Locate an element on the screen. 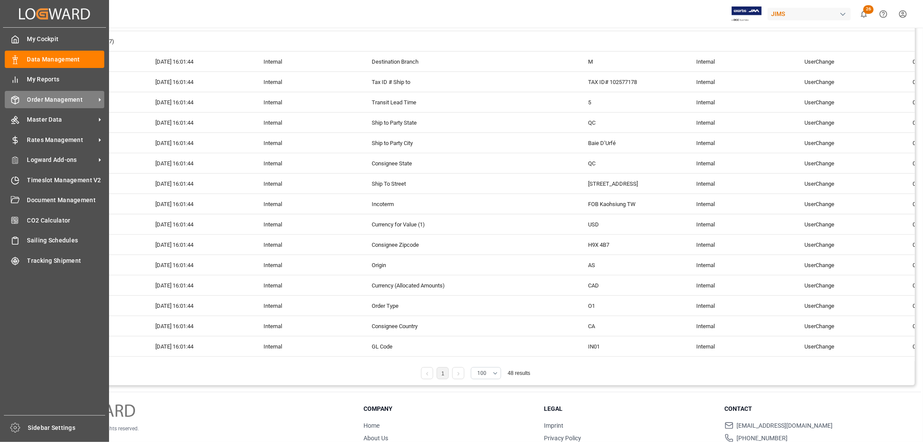 Image resolution: width=923 pixels, height=442 pixels. div: Ship To Street is located at coordinates (415, 183).